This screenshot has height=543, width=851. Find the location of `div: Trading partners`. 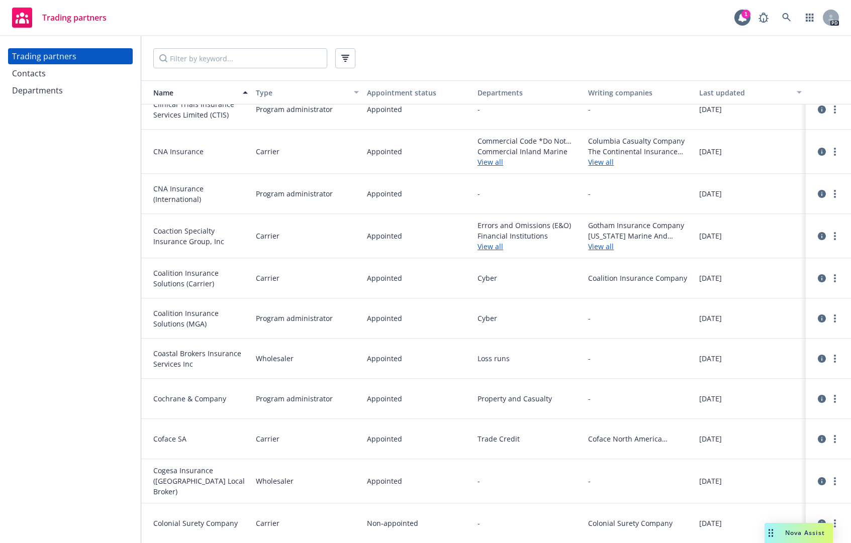

div: Trading partners is located at coordinates (44, 56).